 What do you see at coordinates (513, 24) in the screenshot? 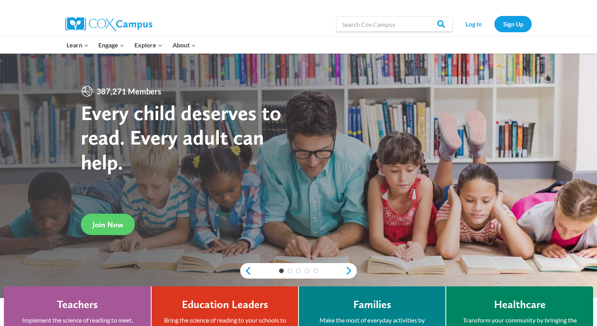
I see `a: Sign Up` at bounding box center [513, 24].